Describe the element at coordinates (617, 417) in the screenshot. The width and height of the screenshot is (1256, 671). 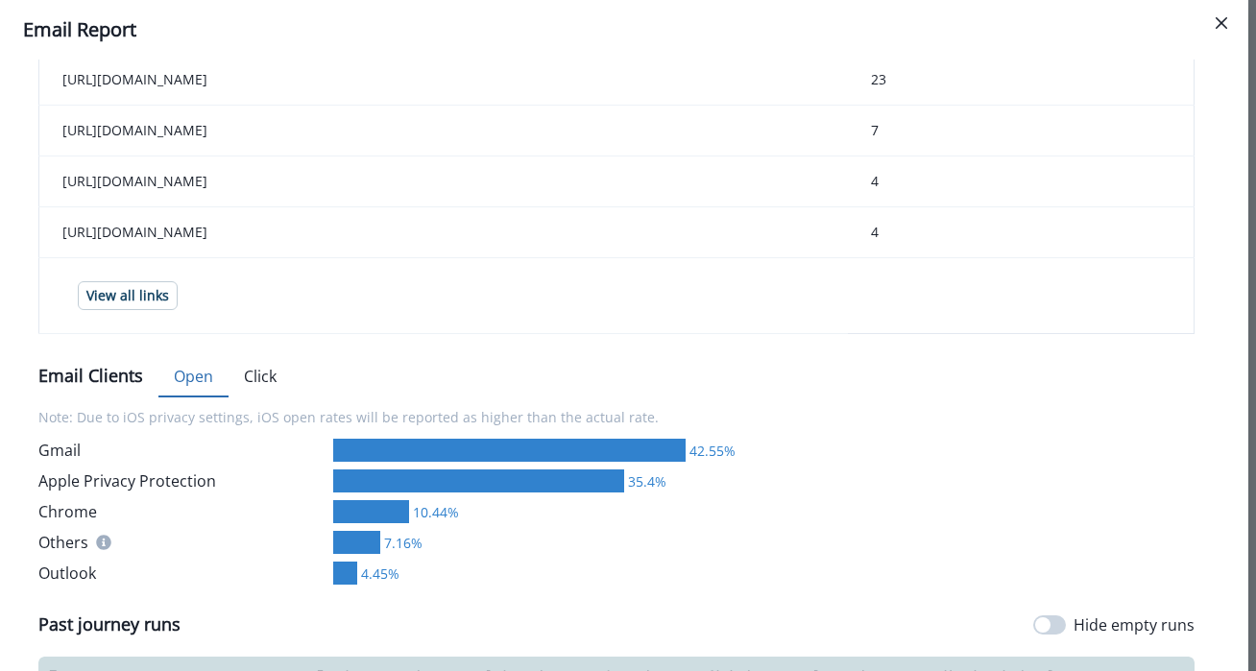
I see `p: Note: Due to iOS privacy settings, iOS open rates will be reported as higher than the actual rate.` at that location.